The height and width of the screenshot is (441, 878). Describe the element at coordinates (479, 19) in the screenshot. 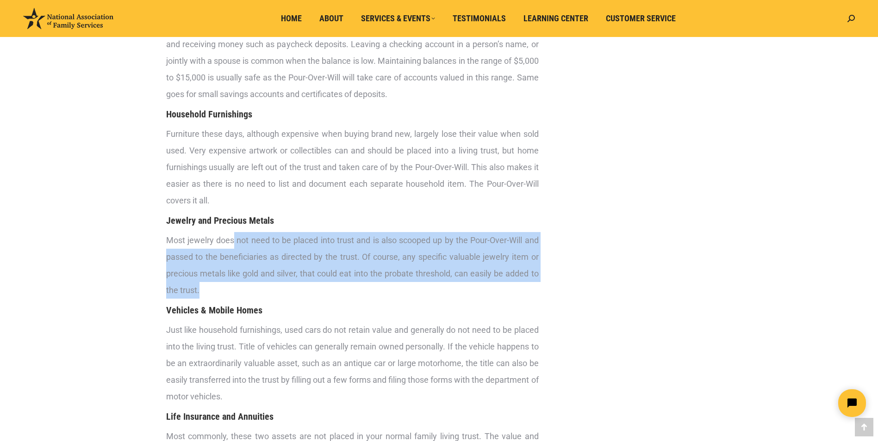

I see `a: Testimonials` at that location.